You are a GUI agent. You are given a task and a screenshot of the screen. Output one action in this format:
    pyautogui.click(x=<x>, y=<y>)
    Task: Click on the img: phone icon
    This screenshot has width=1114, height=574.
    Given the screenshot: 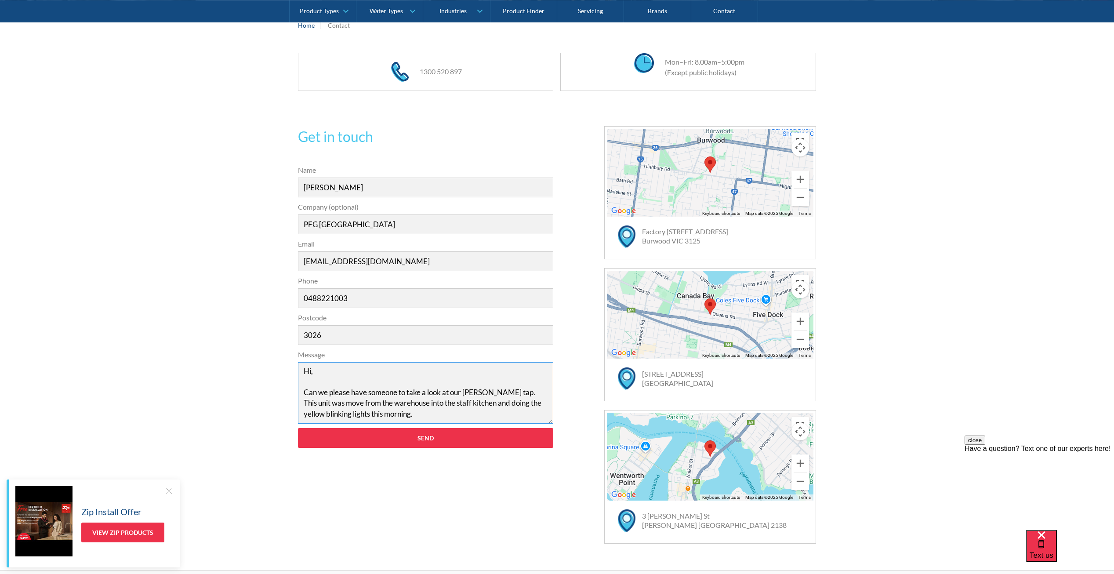 What is the action you would take?
    pyautogui.click(x=400, y=72)
    